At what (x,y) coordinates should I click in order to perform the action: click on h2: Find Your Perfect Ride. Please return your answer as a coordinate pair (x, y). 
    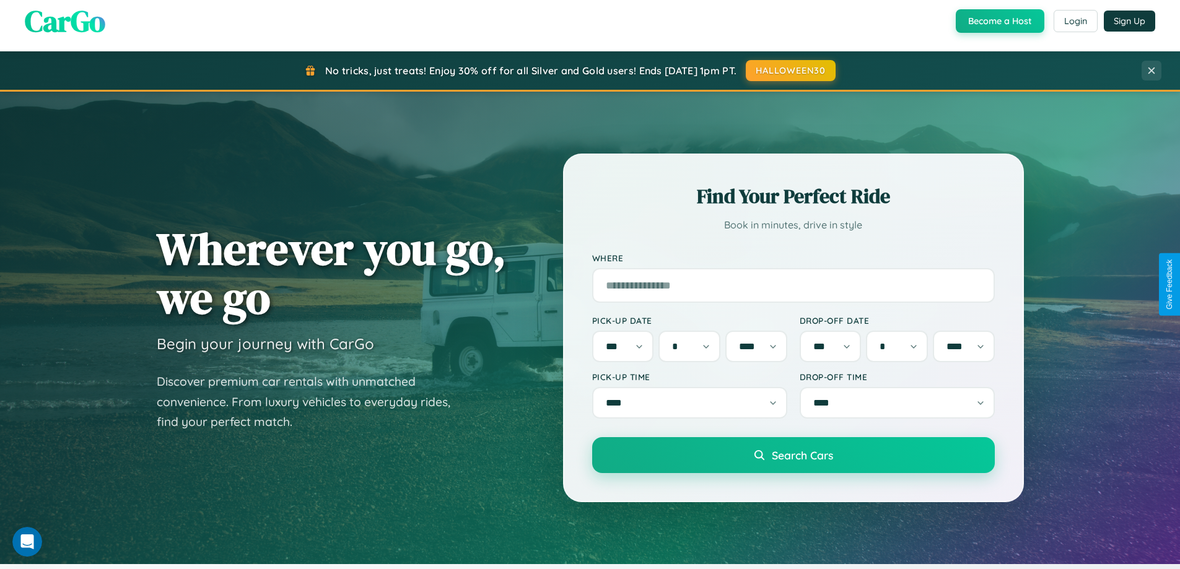
    Looking at the image, I should click on (793, 196).